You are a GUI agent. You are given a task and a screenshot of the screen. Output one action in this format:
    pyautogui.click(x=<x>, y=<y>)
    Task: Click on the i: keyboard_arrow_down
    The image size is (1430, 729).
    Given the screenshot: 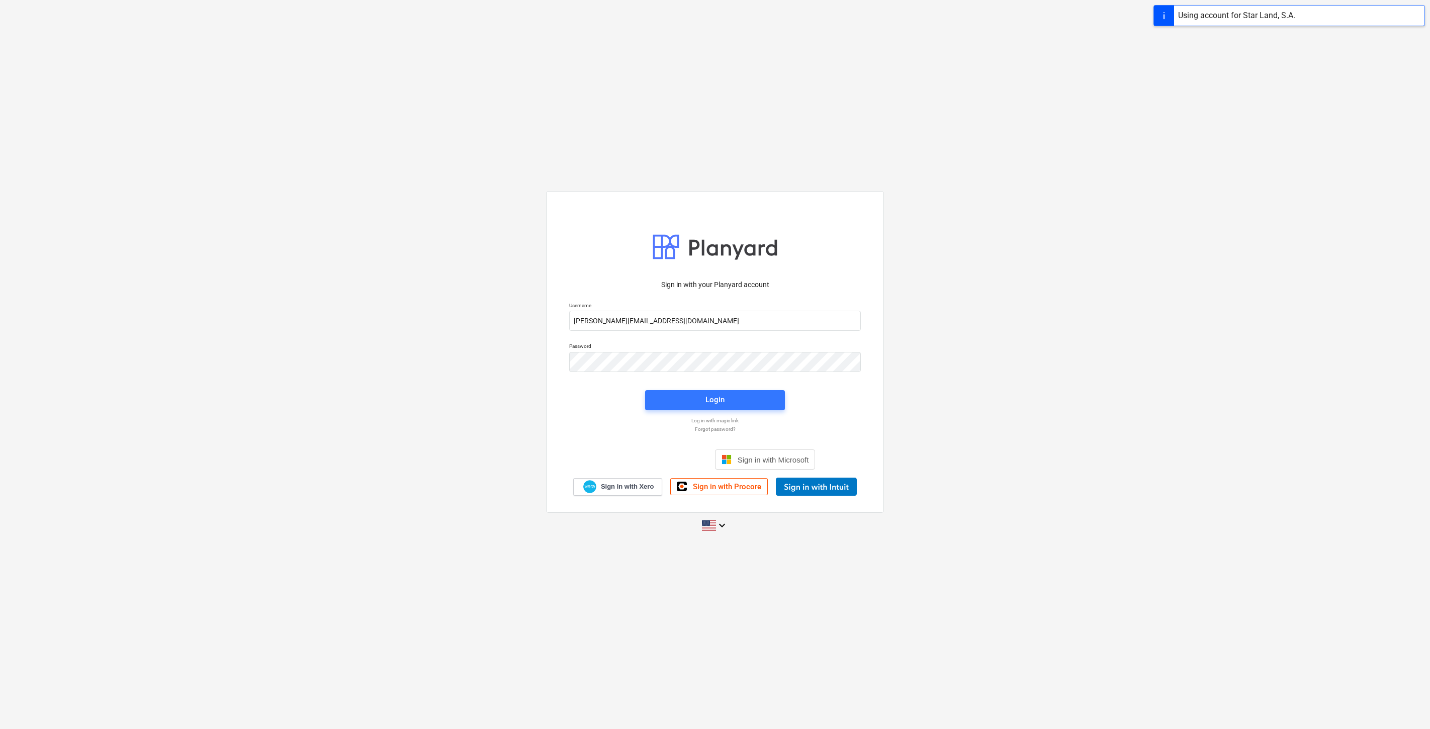 What is the action you would take?
    pyautogui.click(x=722, y=525)
    